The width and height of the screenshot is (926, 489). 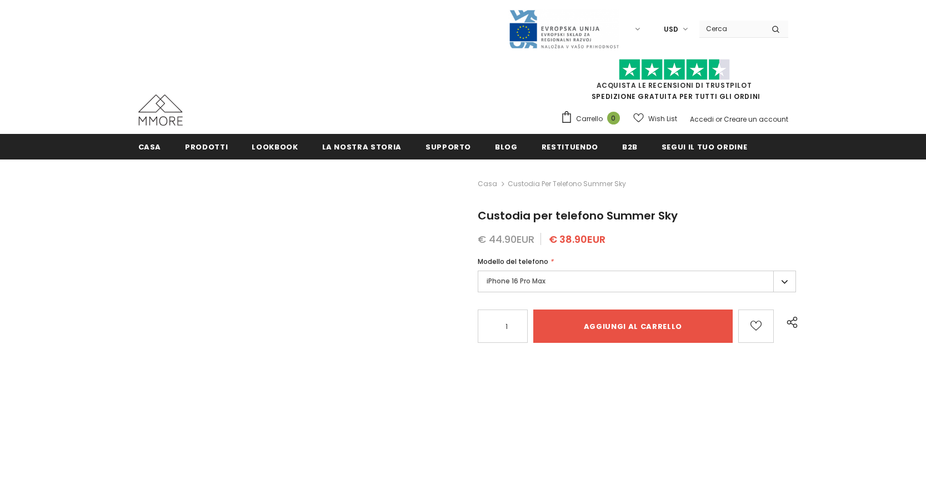 I want to click on a: Blog, so click(x=506, y=146).